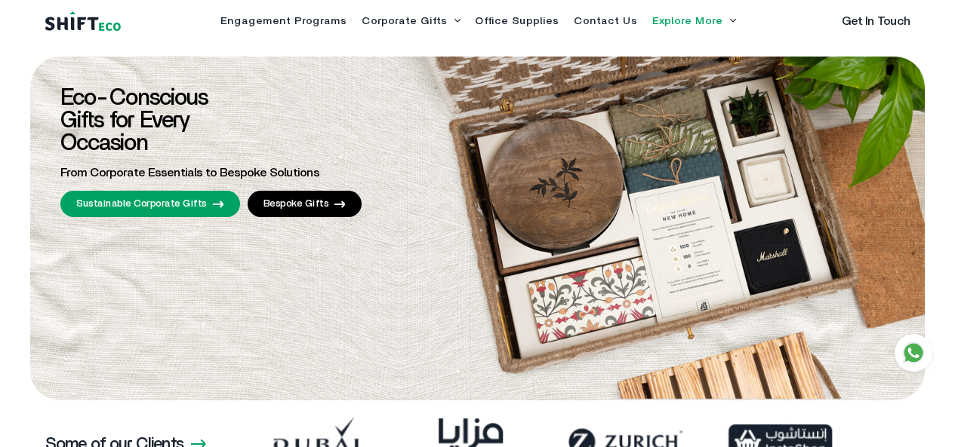 Image resolution: width=955 pixels, height=447 pixels. I want to click on span: Eco-Conscious Gifts for Every Occasion, so click(134, 121).